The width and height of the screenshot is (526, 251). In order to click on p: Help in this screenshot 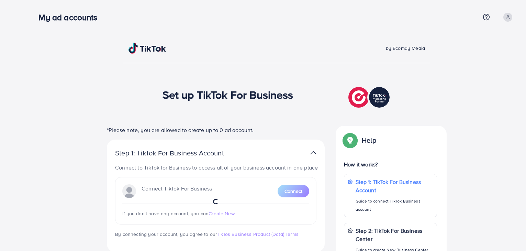, I will do `click(369, 140)`.